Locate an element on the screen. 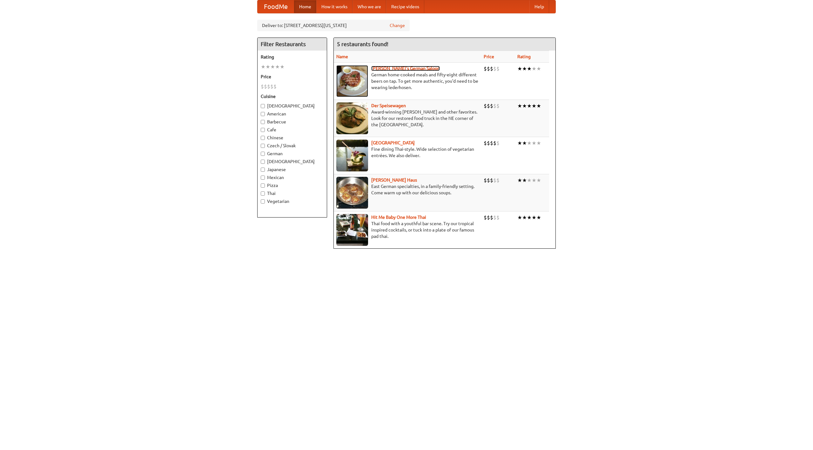 Image resolution: width=813 pixels, height=450 pixels. input: Japanese is located at coordinates (263, 169).